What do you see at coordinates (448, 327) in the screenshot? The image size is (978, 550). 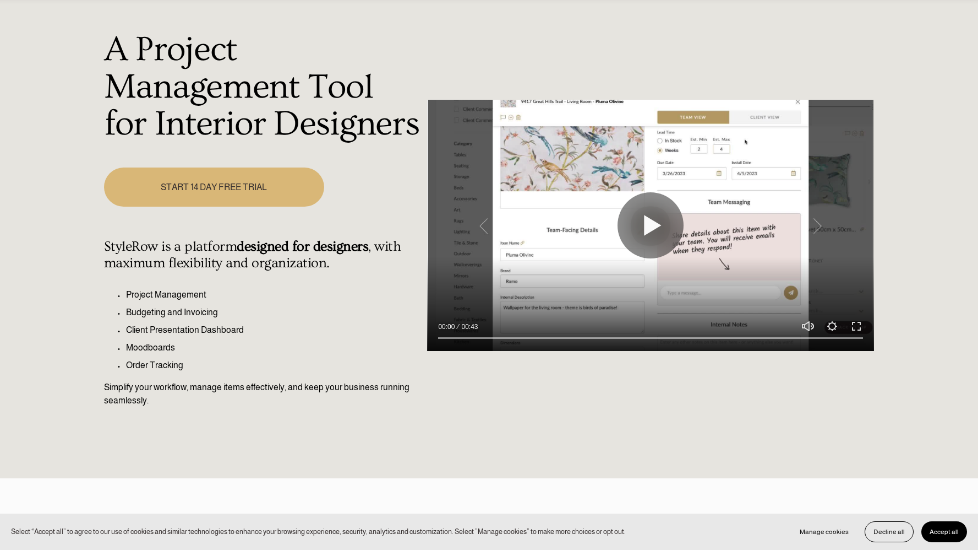 I see `div: Current time` at bounding box center [448, 327].